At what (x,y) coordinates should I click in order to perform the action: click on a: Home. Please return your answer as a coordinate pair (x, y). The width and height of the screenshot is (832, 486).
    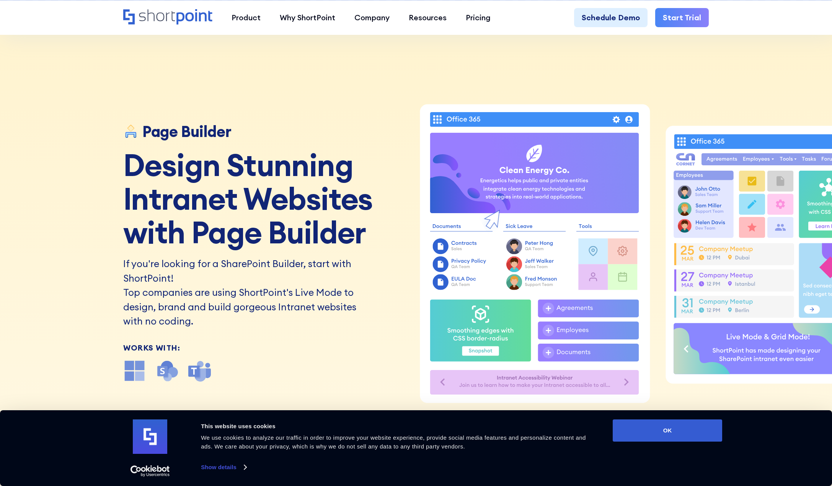
    Looking at the image, I should click on (168, 17).